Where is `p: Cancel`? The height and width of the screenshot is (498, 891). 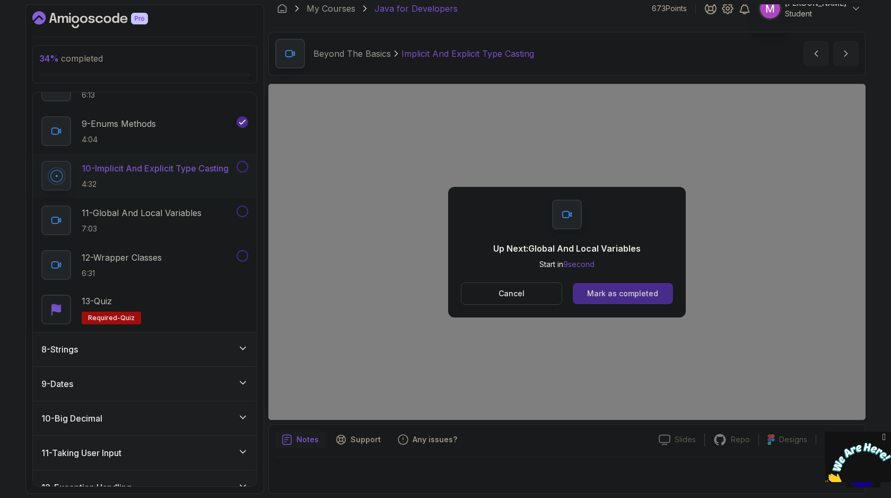
p: Cancel is located at coordinates (511, 293).